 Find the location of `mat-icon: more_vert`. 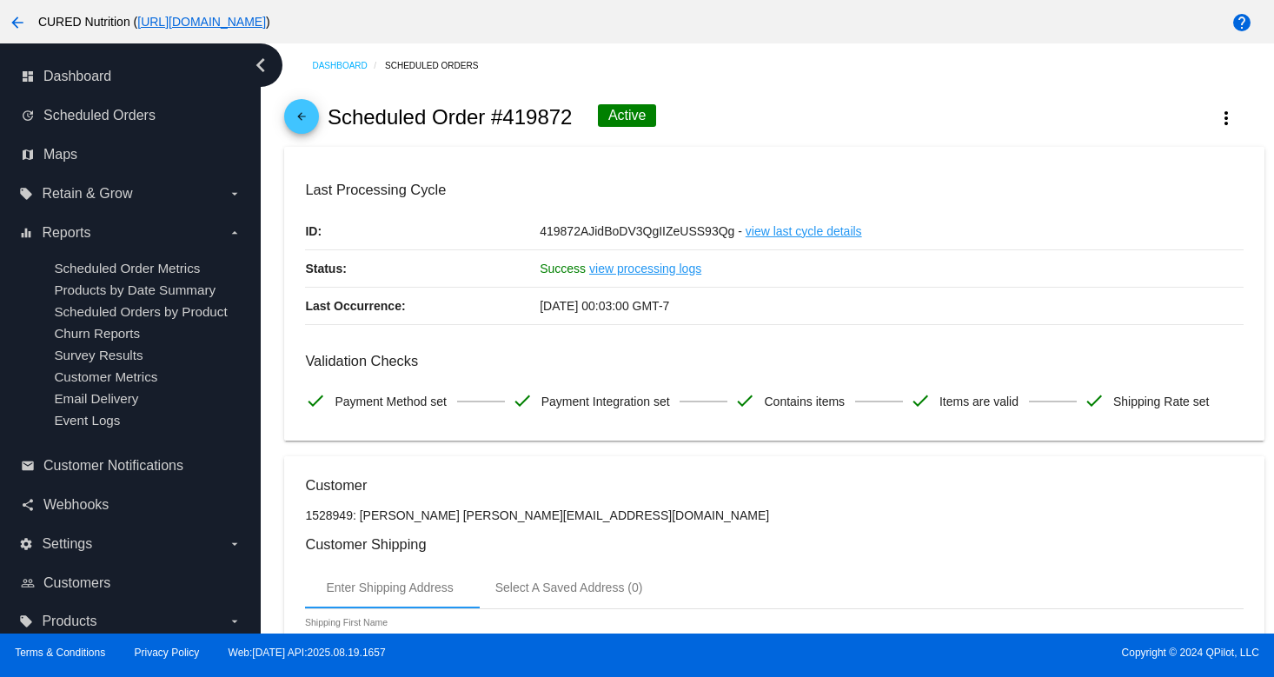

mat-icon: more_vert is located at coordinates (1226, 118).